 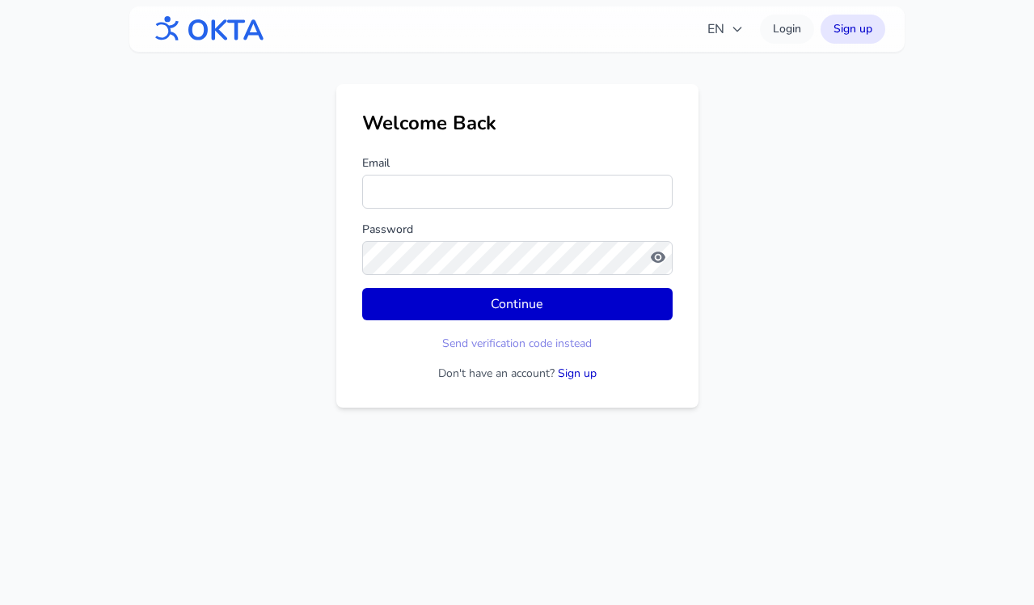 What do you see at coordinates (725, 29) in the screenshot?
I see `span: EN` at bounding box center [725, 29].